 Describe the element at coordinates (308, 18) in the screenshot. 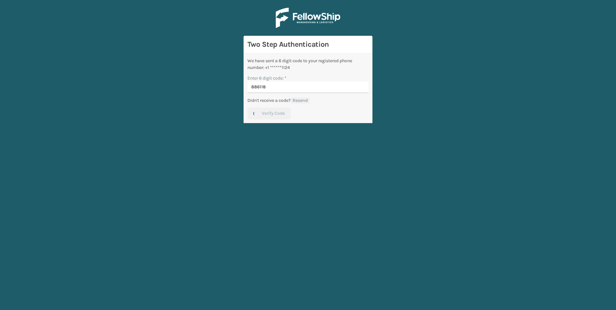

I see `img: Logo` at that location.